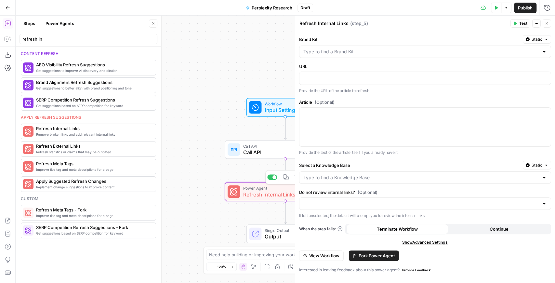  Describe the element at coordinates (284, 110) in the screenshot. I see `span: Input Settings` at that location.